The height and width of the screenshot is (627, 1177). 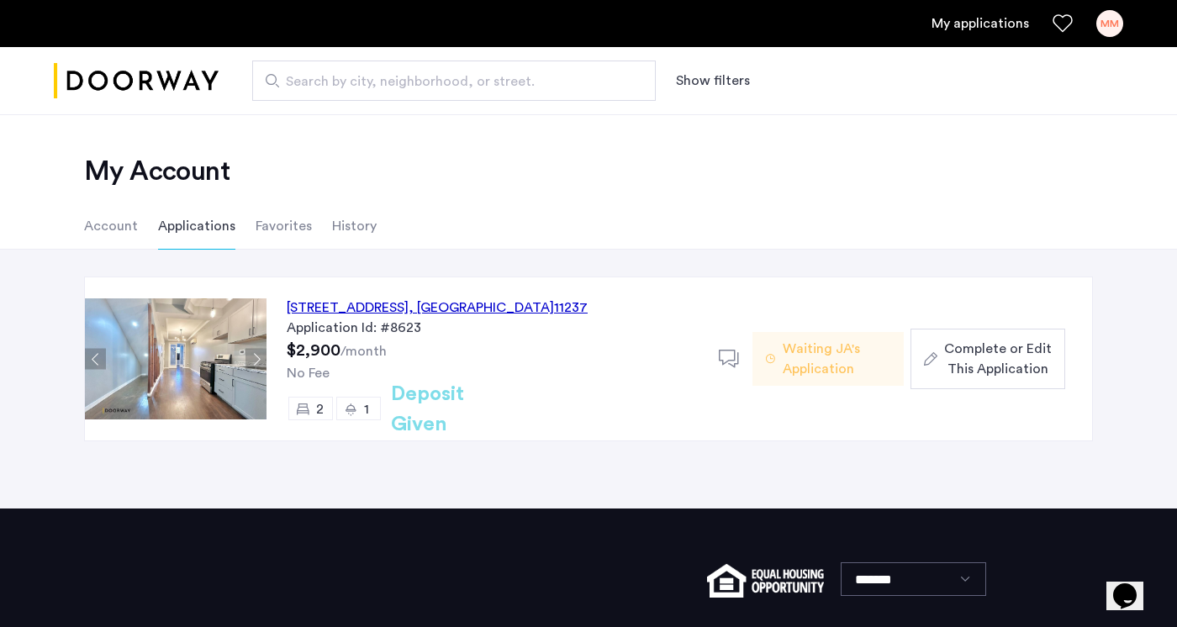 What do you see at coordinates (913, 579) in the screenshot?
I see `select: Language select` at bounding box center [913, 579].